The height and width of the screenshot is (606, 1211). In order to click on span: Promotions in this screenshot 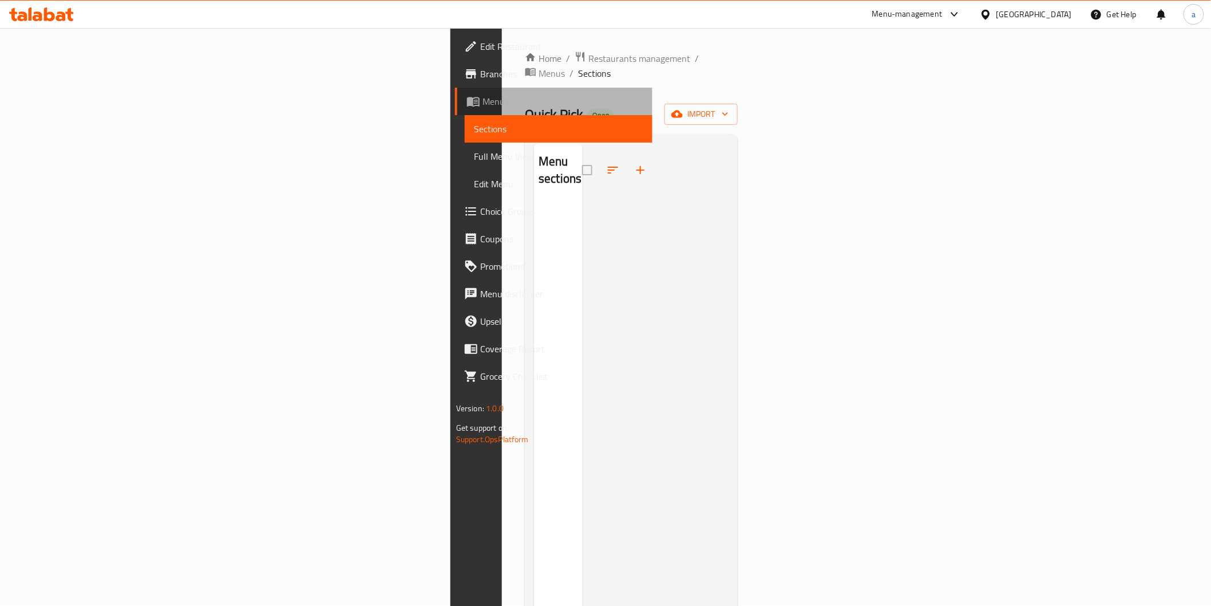, I will do `click(562, 266)`.